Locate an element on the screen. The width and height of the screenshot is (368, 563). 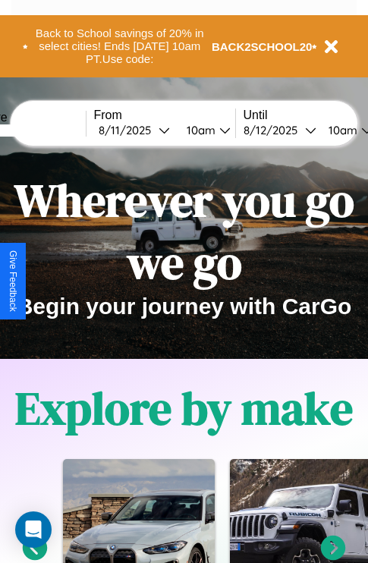
div: 8 / 11 / 2025 is located at coordinates (128, 130).